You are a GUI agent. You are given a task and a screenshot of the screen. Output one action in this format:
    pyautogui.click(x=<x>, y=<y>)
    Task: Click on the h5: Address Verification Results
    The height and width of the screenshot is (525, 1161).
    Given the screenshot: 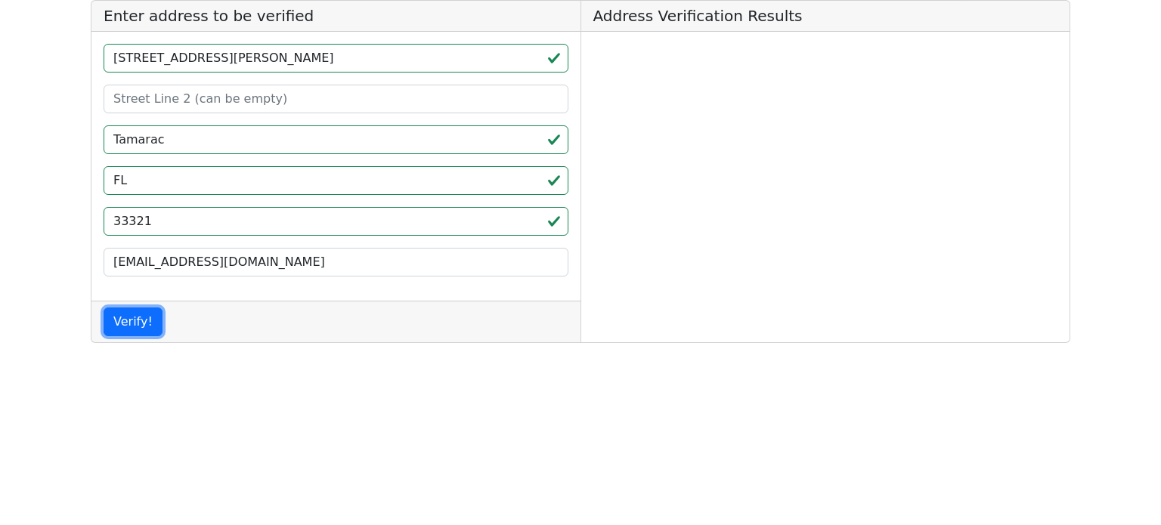 What is the action you would take?
    pyautogui.click(x=825, y=16)
    